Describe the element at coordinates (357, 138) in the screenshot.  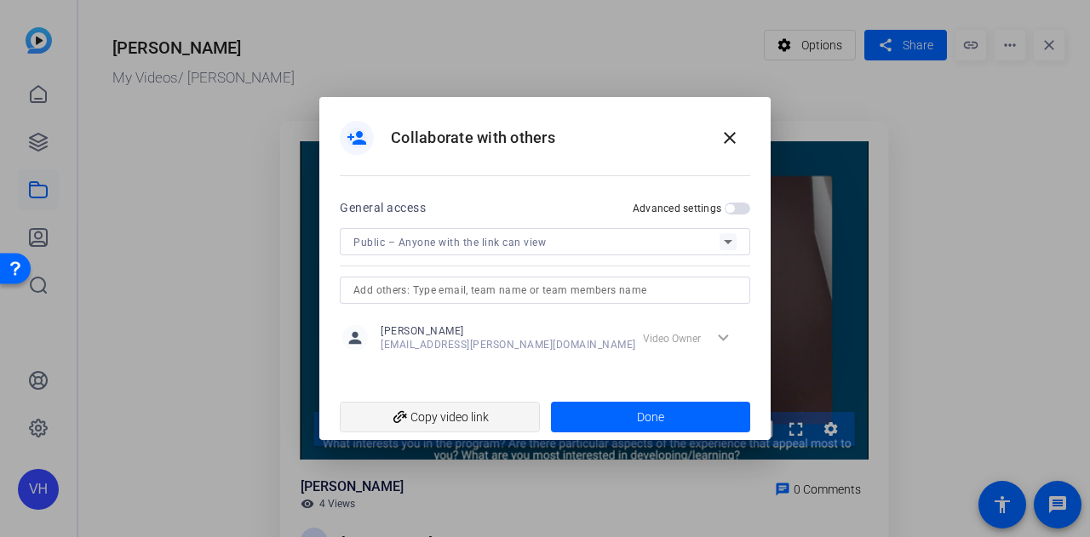
I see `mat-icon: person_add` at that location.